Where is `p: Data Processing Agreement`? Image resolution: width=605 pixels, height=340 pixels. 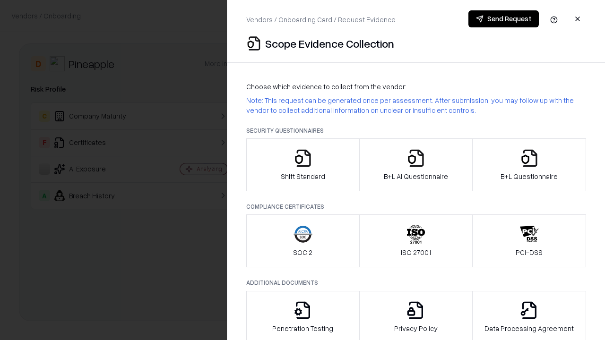 p: Data Processing Agreement is located at coordinates (529, 329).